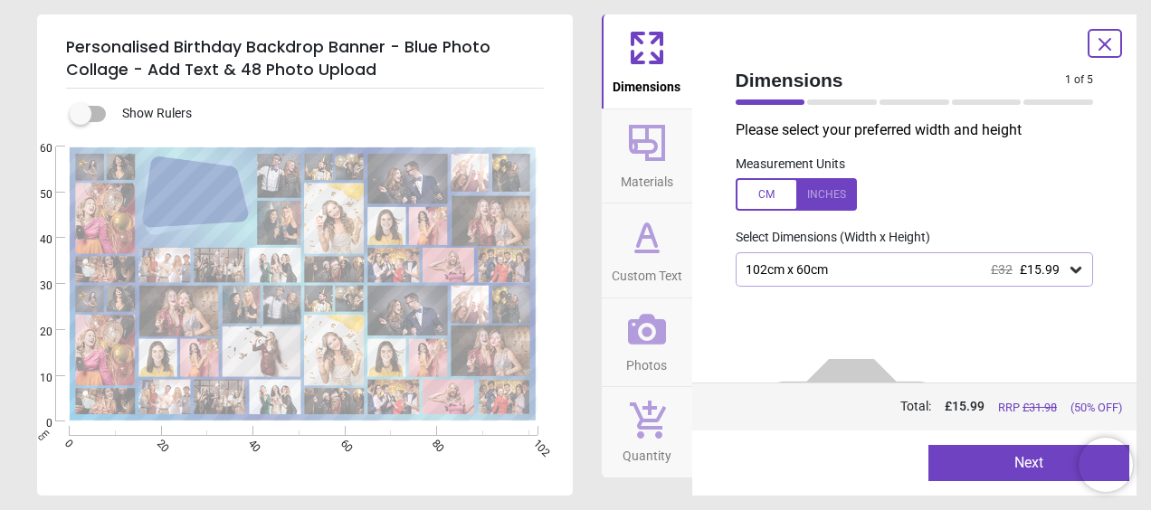 The height and width of the screenshot is (510, 1151). Describe the element at coordinates (1027, 408) in the screenshot. I see `span: RRP` at that location.